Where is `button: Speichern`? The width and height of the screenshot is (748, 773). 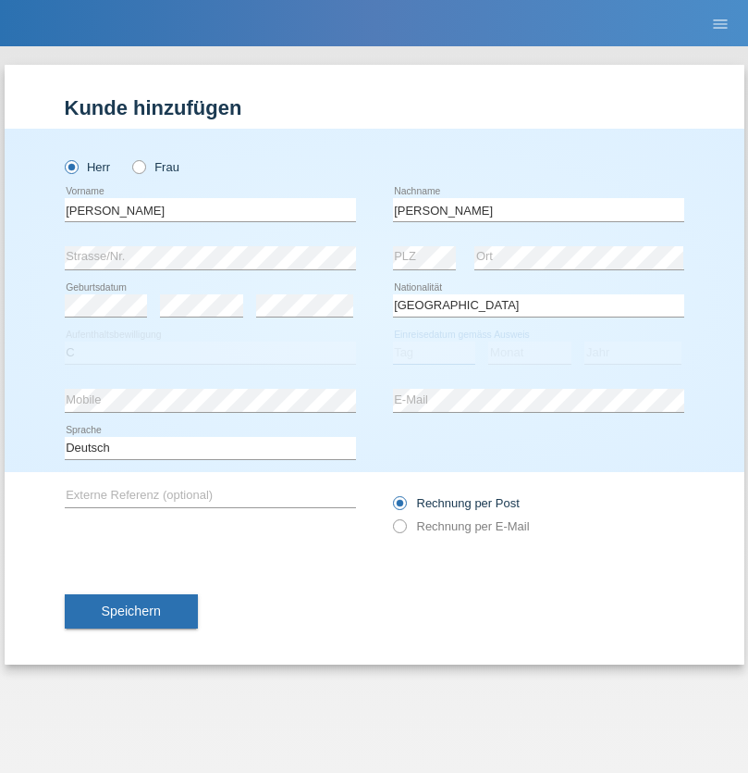 button: Speichern is located at coordinates (131, 612).